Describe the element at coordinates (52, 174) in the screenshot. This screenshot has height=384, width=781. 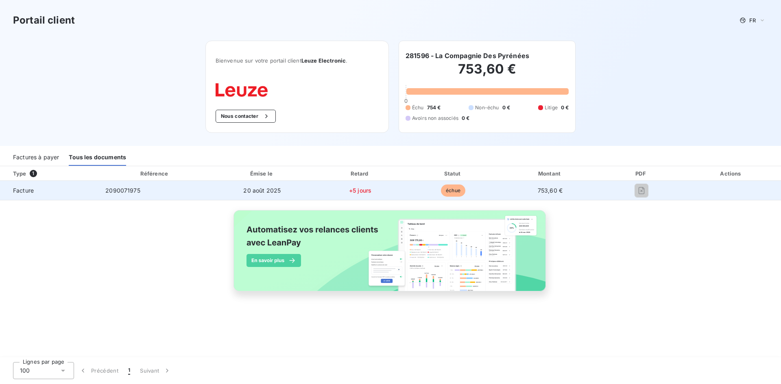
I see `div: Type` at that location.